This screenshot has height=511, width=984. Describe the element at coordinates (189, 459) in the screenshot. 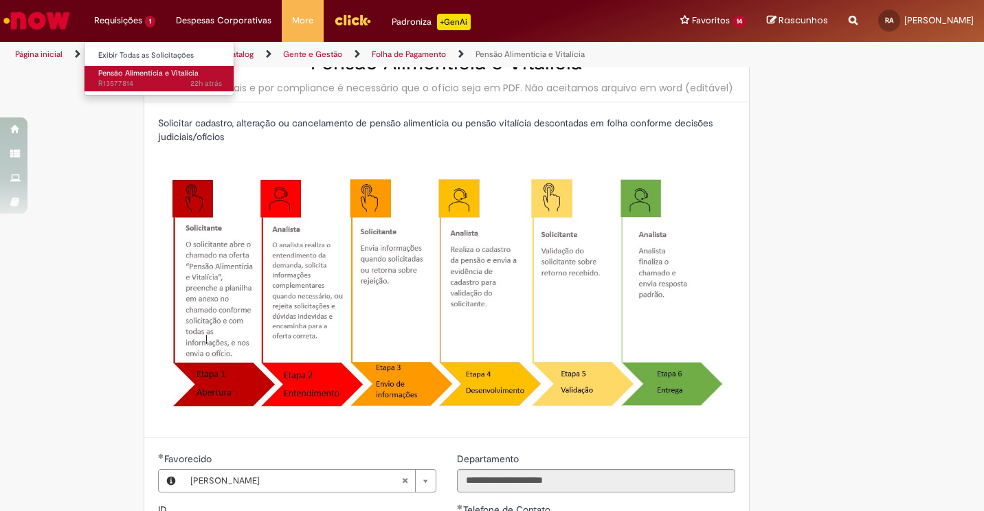

I see `span: Necessários - Favorecido` at that location.